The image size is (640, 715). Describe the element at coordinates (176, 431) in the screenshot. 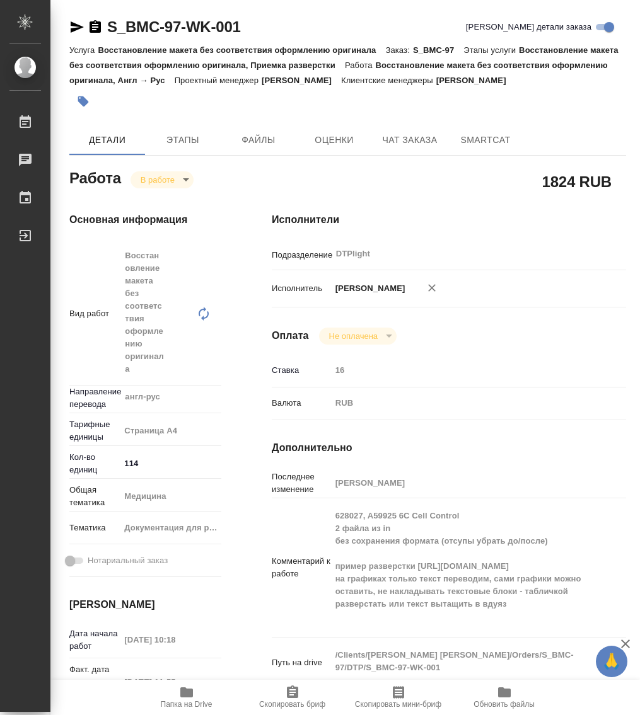

I see `div: Страница А4` at that location.